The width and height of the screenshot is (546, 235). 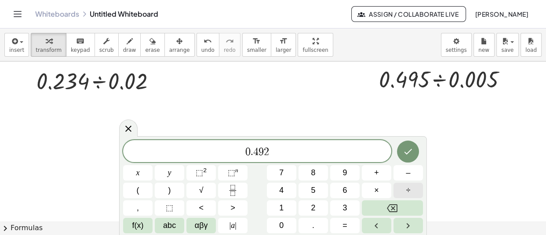 What do you see at coordinates (169, 208) in the screenshot?
I see `button: Placeholder` at bounding box center [169, 208].